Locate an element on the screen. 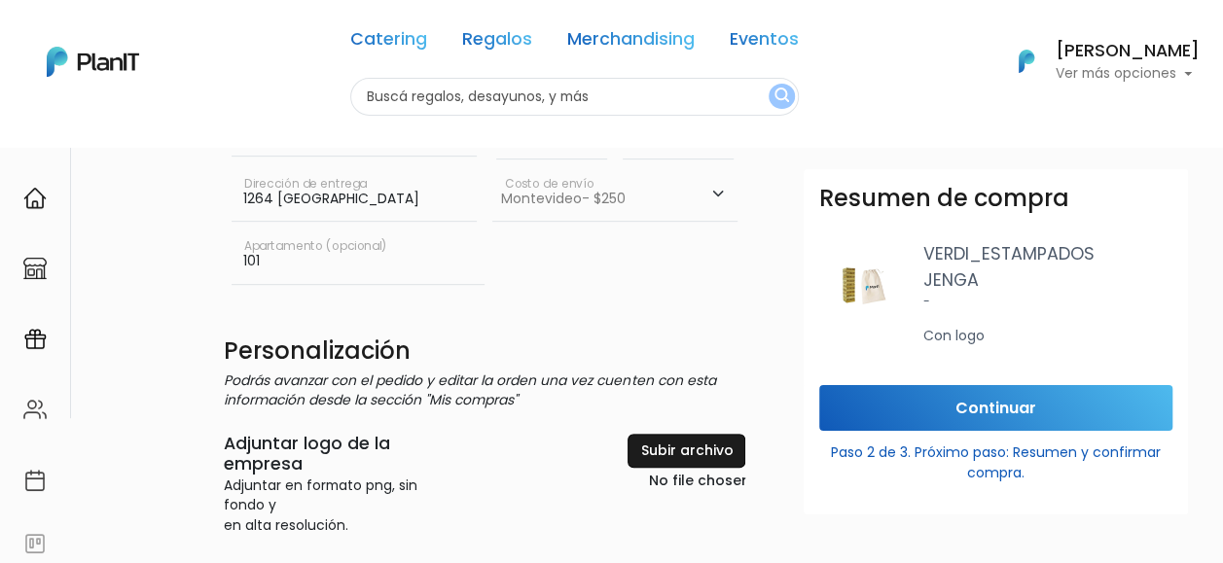 The height and width of the screenshot is (563, 1223). div: ¿Necesitás ayuda? is located at coordinates (190, 37).